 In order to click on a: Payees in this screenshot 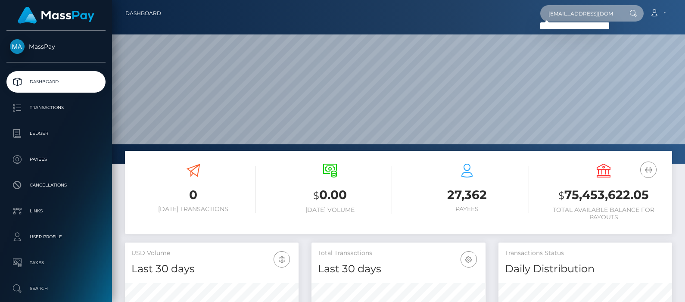, I will do `click(56, 159)`.